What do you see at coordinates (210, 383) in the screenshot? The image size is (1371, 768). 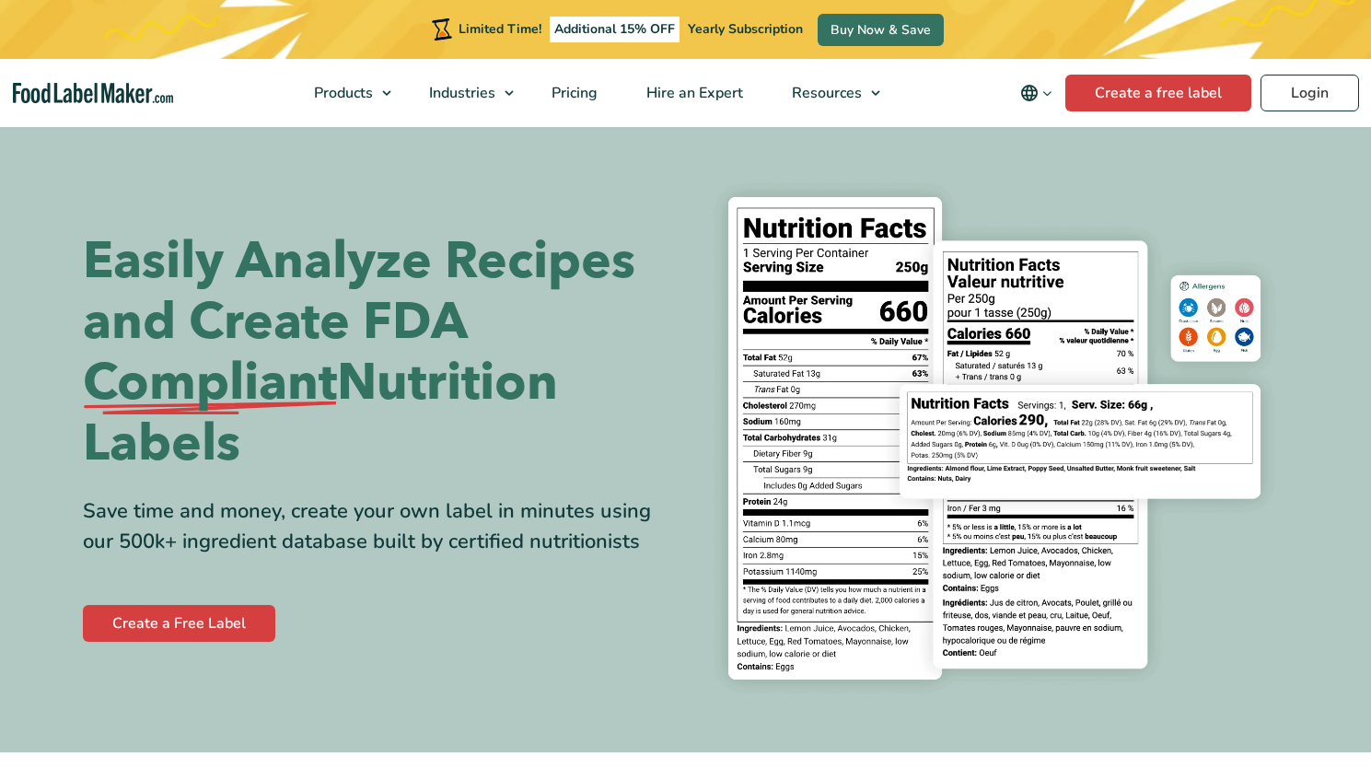 I see `span: Compliant` at bounding box center [210, 383].